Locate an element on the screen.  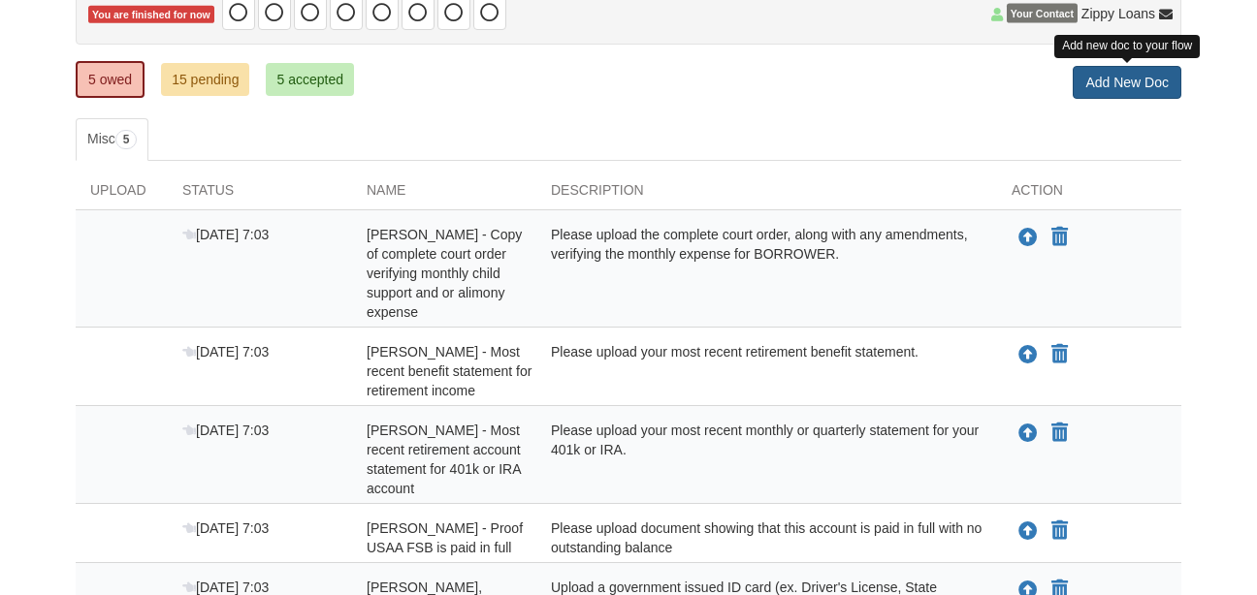
div: Name is located at coordinates (444, 195).